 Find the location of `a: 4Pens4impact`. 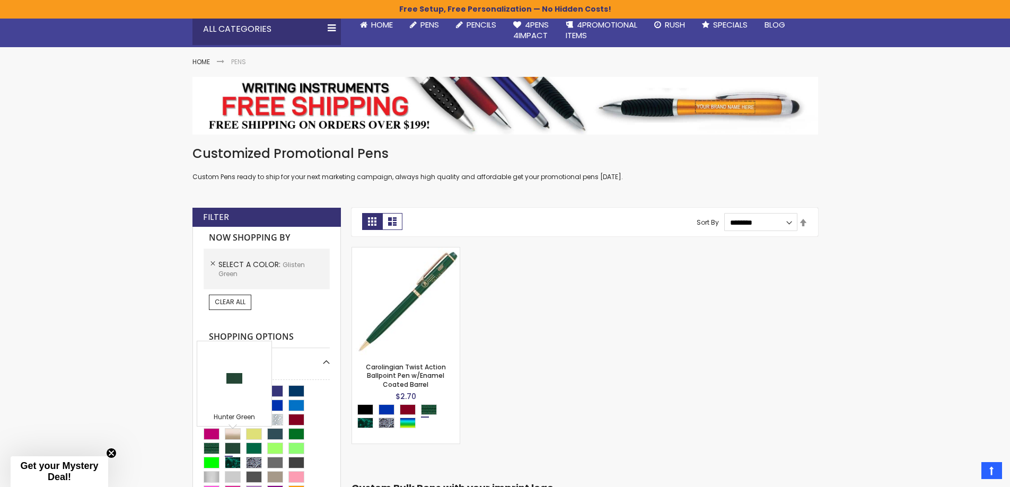

a: 4Pens4impact is located at coordinates (531, 30).